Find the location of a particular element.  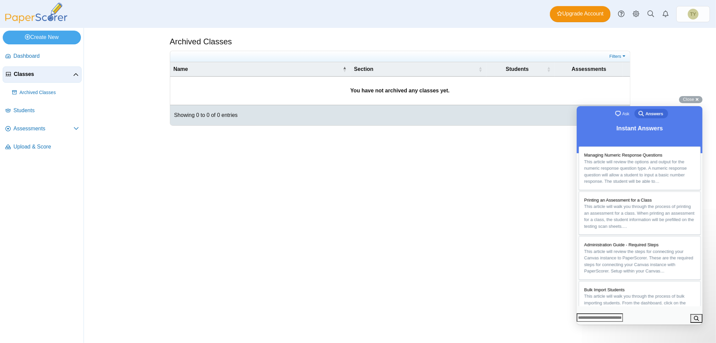

span: Section is located at coordinates (364, 69).